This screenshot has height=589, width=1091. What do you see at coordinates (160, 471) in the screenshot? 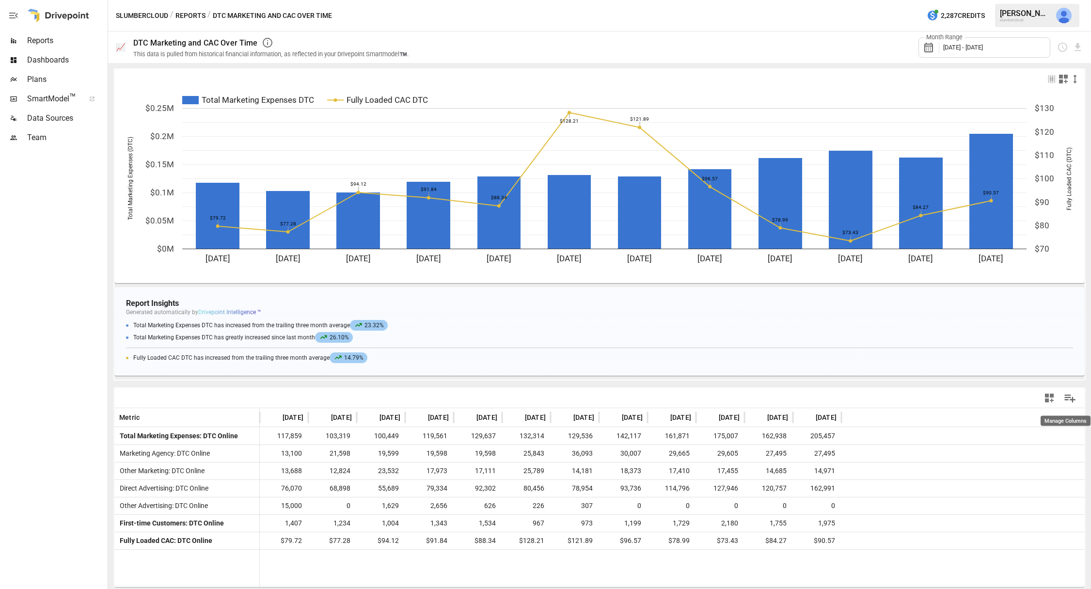
I see `span: Other Marketing: DTC Online` at bounding box center [160, 471].